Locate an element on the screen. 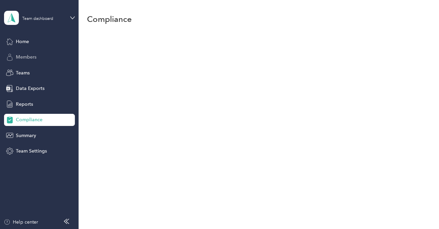 The height and width of the screenshot is (229, 439). h1: Compliance is located at coordinates (109, 19).